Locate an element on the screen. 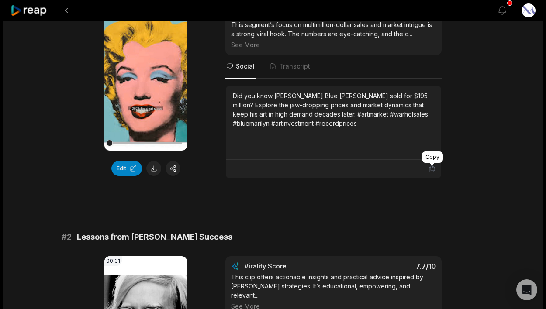 The height and width of the screenshot is (309, 546). div: 7.7 /10 is located at coordinates (389, 267).